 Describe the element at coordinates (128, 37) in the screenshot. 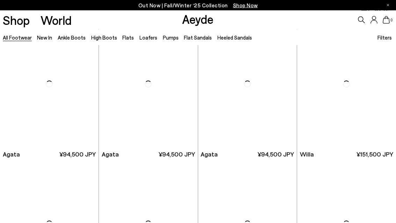

I see `a: Flats` at that location.